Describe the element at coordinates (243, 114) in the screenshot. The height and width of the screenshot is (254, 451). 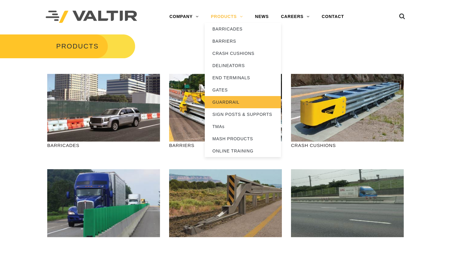
I see `a: SIGN POSTS & SUPPORTS` at that location.